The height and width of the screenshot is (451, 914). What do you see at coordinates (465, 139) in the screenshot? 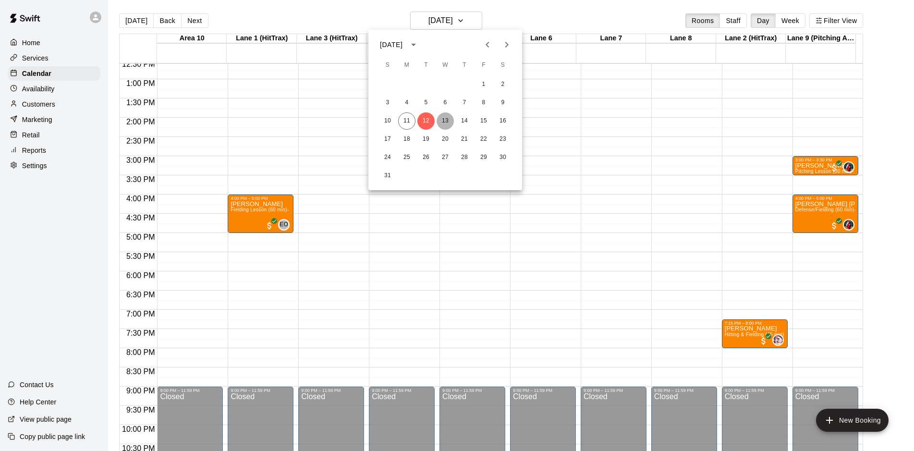
I see `button: 21` at bounding box center [465, 139].